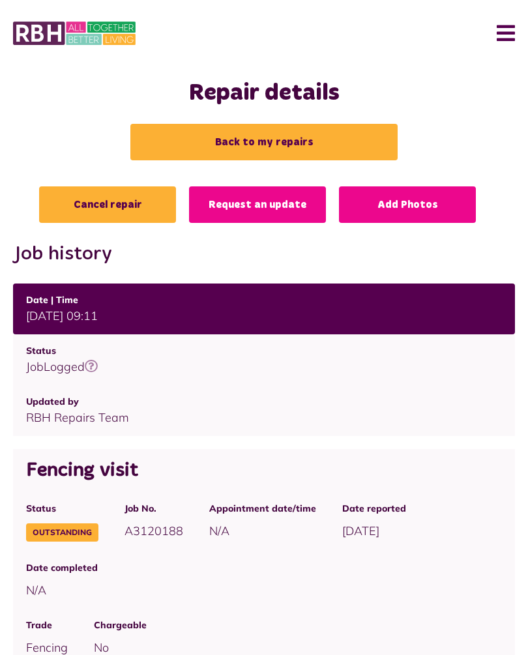 Image resolution: width=528 pixels, height=655 pixels. What do you see at coordinates (62, 508) in the screenshot?
I see `span: Status` at bounding box center [62, 508].